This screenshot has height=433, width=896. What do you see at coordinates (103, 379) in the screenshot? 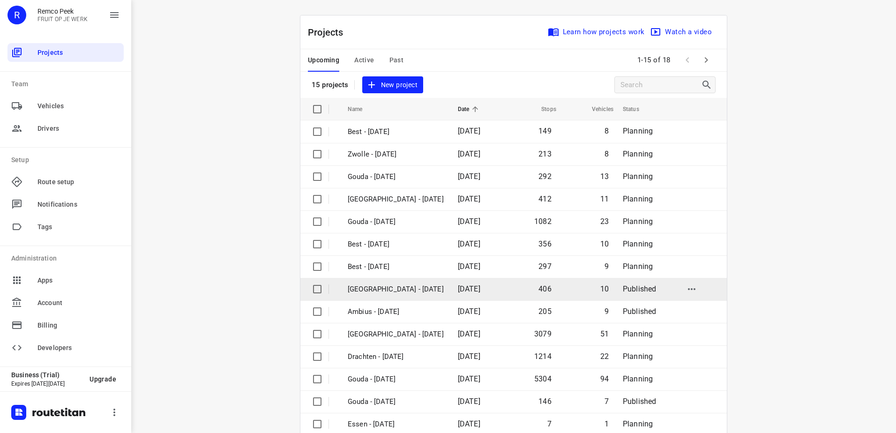
I see `button: Upgrade` at bounding box center [103, 379].